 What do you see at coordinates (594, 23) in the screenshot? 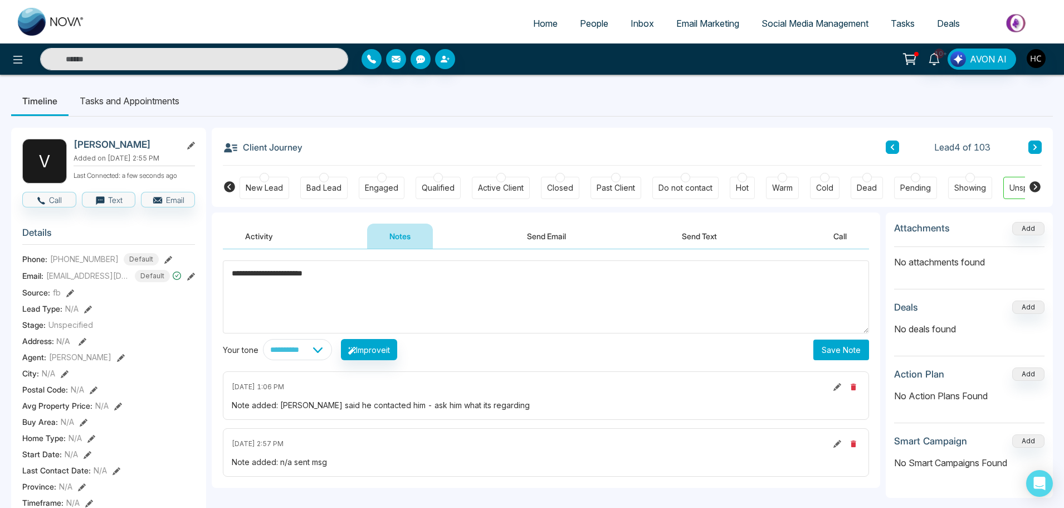
I see `span: People` at bounding box center [594, 23].